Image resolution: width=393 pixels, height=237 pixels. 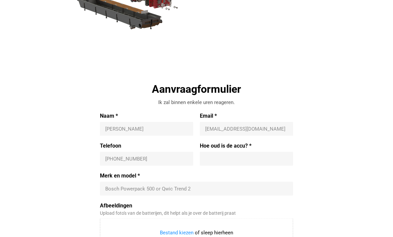 I want to click on label: Email *, so click(x=246, y=116).